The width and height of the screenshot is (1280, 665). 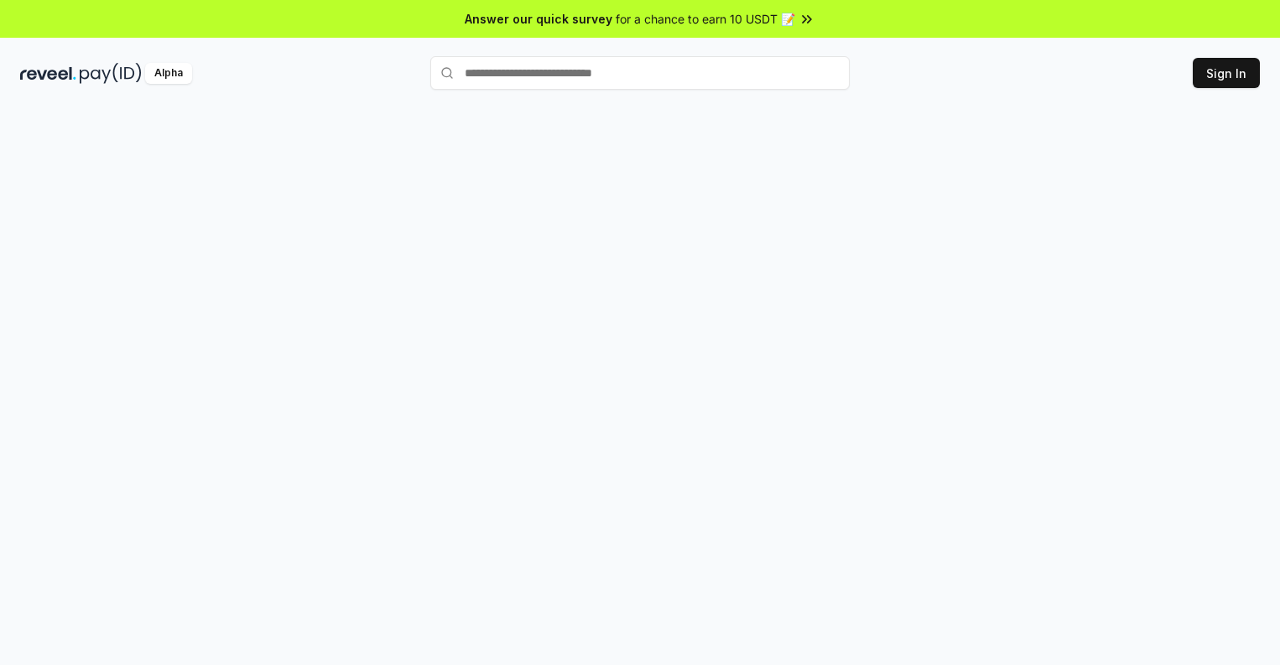 What do you see at coordinates (169, 73) in the screenshot?
I see `div: Alpha` at bounding box center [169, 73].